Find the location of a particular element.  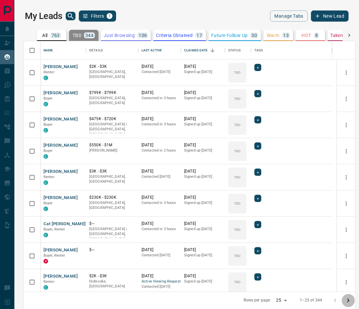

button: Manage Tabs is located at coordinates (289, 16).